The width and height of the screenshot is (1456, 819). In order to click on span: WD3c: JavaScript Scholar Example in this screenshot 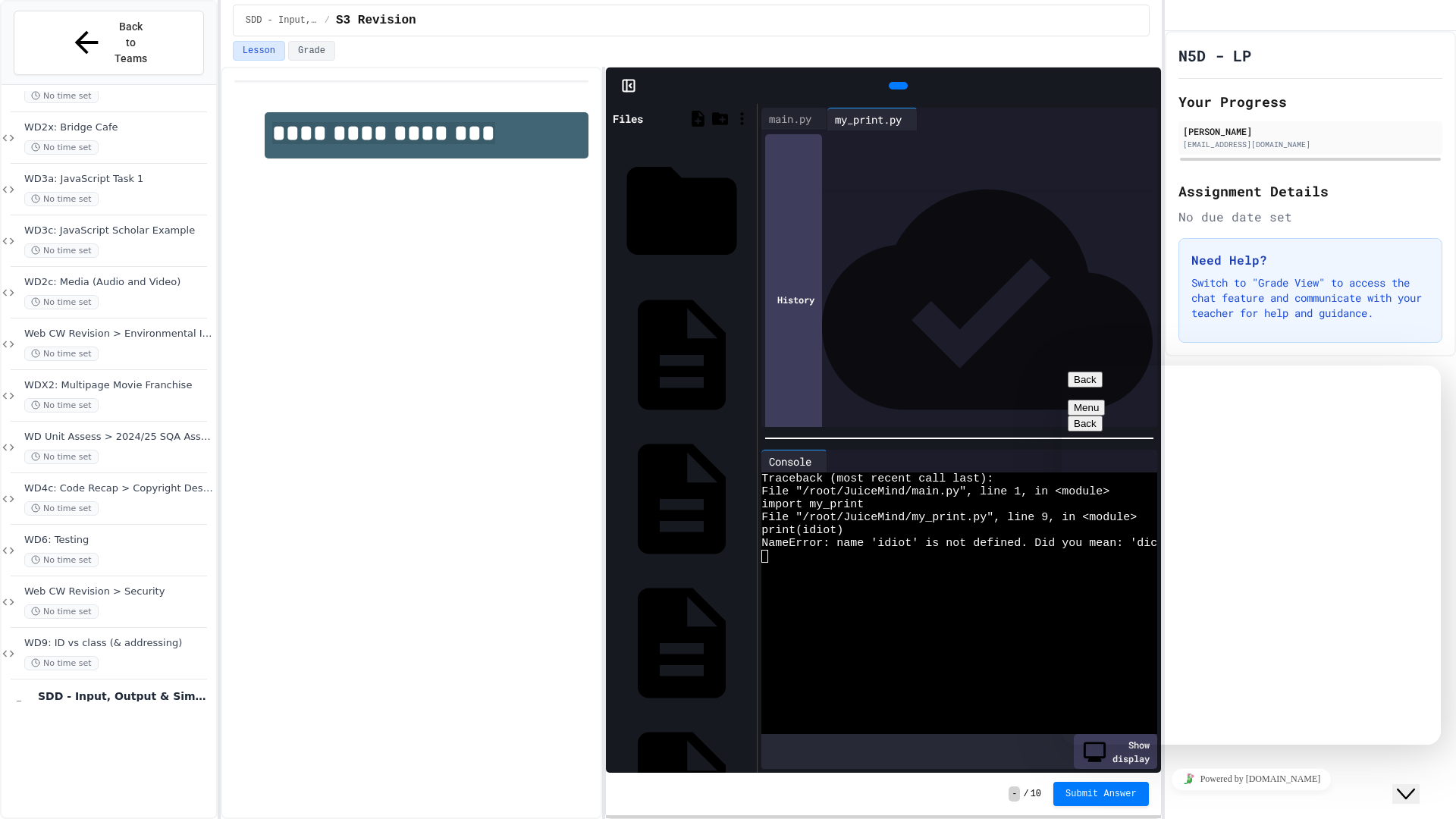, I will do `click(118, 230)`.